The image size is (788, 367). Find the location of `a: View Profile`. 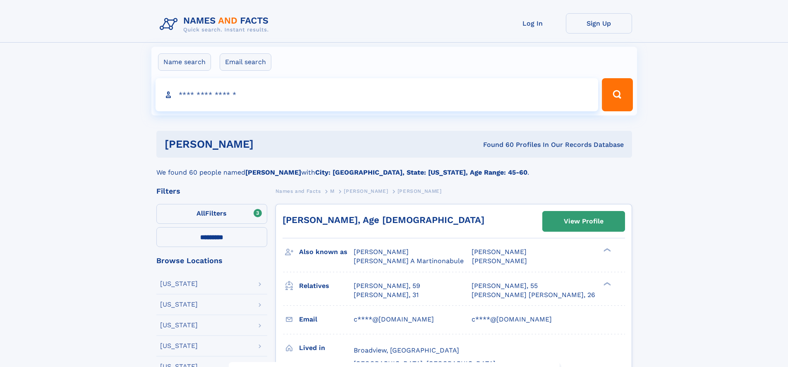

a: View Profile is located at coordinates (584, 221).